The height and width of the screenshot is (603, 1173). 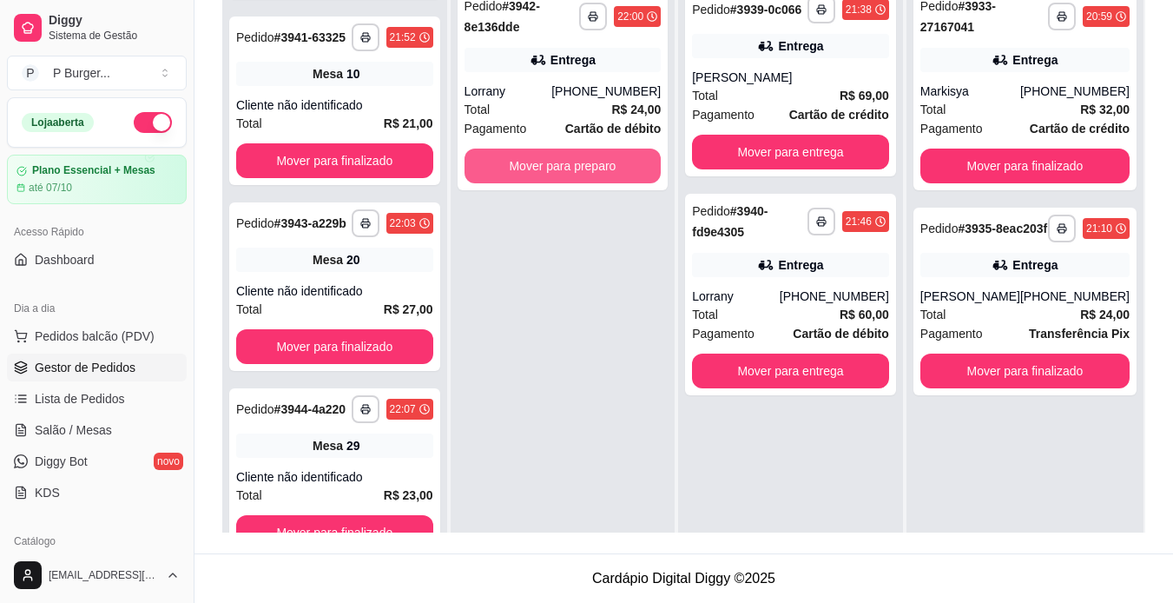 What do you see at coordinates (408, 495) in the screenshot?
I see `strong: R$ 23,00` at bounding box center [408, 495].